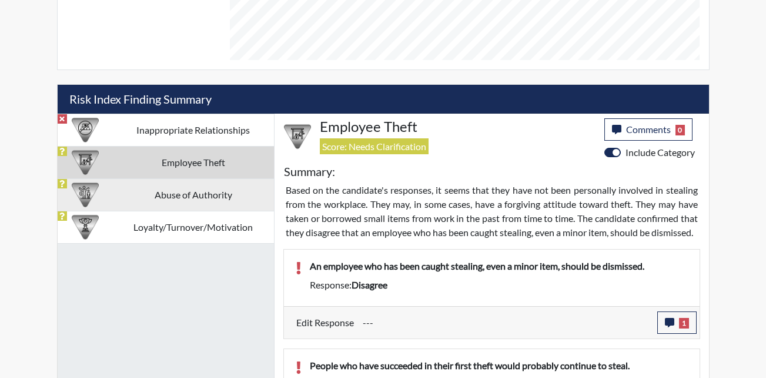 This screenshot has height=378, width=766. What do you see at coordinates (85, 227) in the screenshot?
I see `img: CATEGORY%20ICON-17.40ef8247.png` at bounding box center [85, 227].